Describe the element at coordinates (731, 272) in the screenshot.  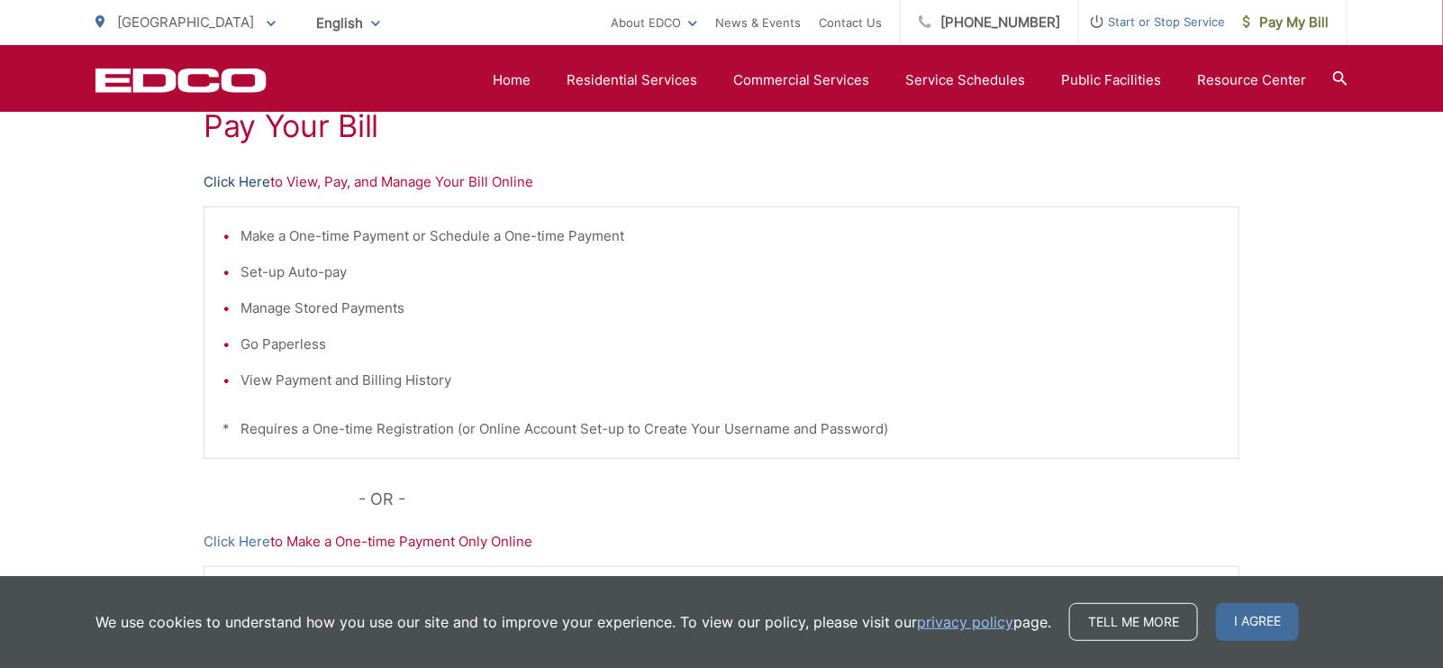
I see `li: Set-up Auto-pay` at that location.